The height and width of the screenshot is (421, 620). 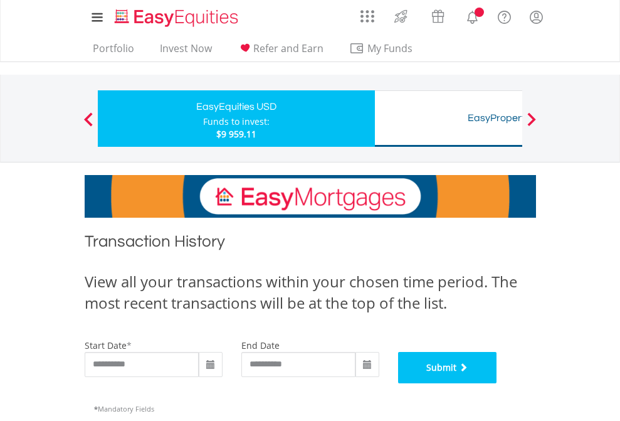 I want to click on span: Refer and Earn, so click(x=288, y=48).